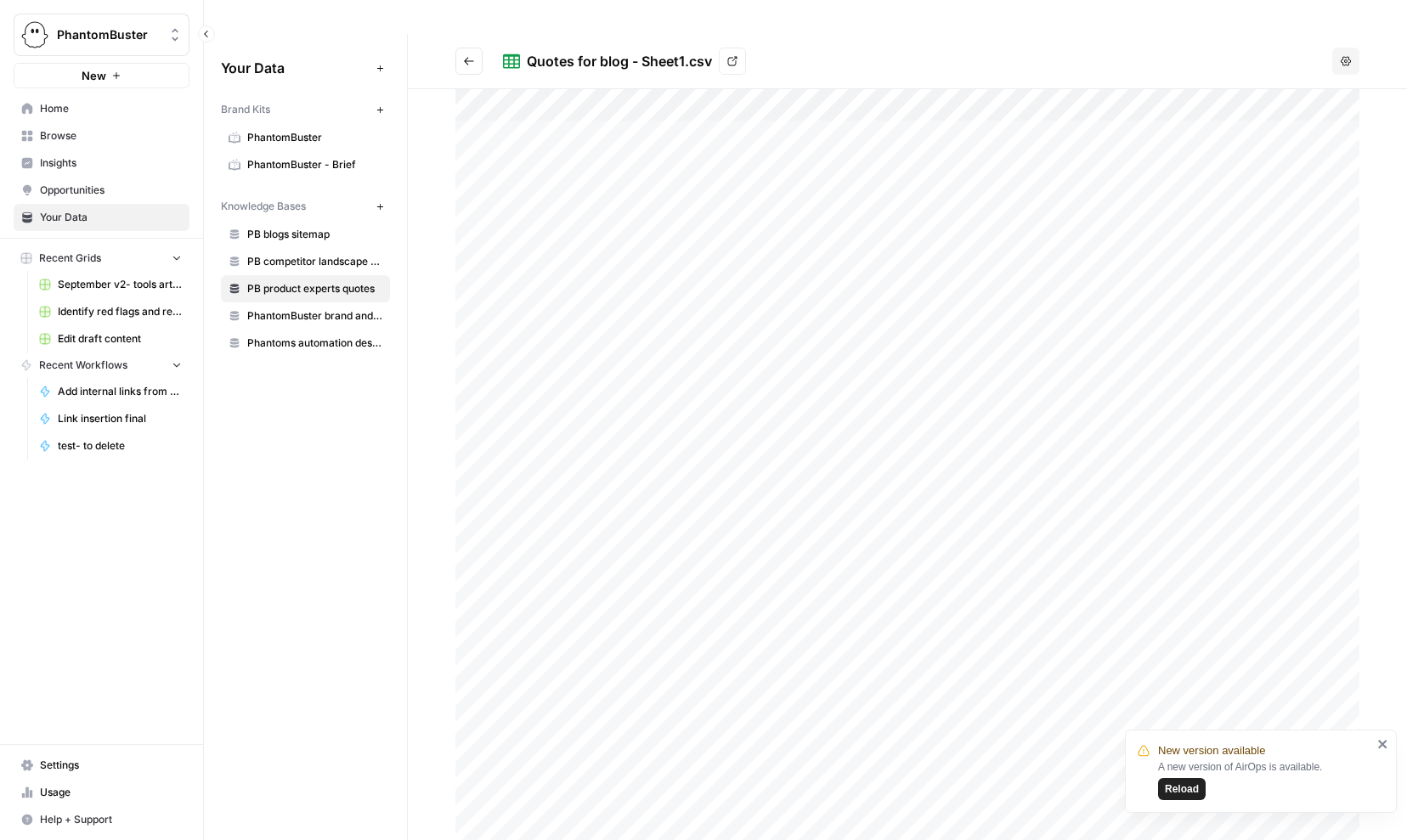 The width and height of the screenshot is (1407, 840). What do you see at coordinates (101, 35) in the screenshot?
I see `button: Workspace: PhantomBuster` at bounding box center [101, 35].